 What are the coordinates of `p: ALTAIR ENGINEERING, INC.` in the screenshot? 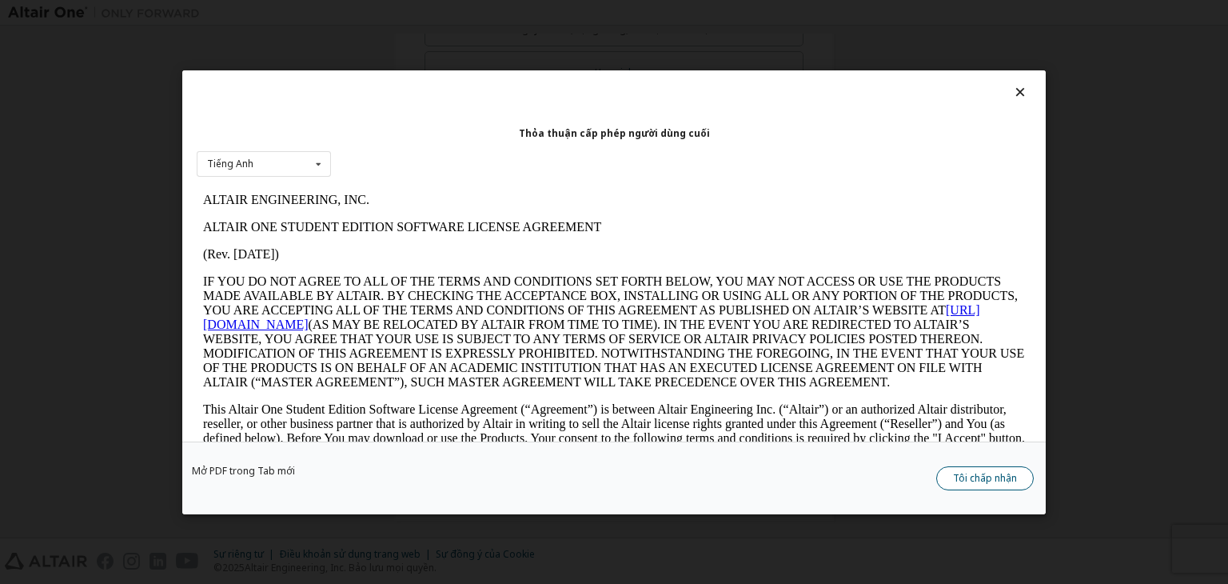 It's located at (417, 14).